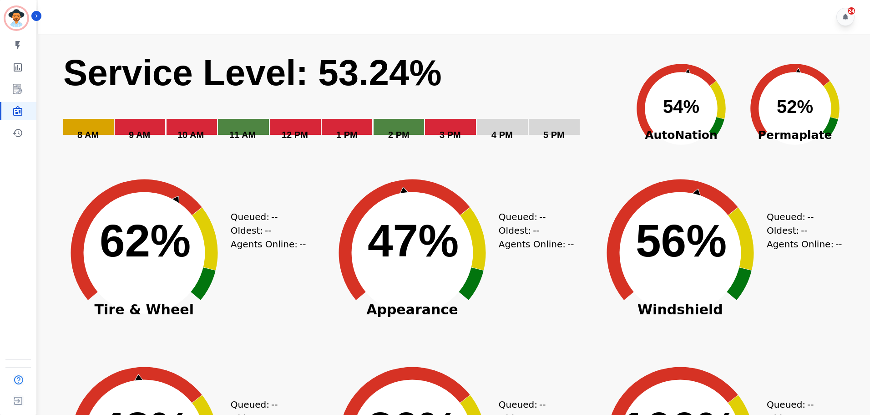  I want to click on text: 1 PM, so click(347, 135).